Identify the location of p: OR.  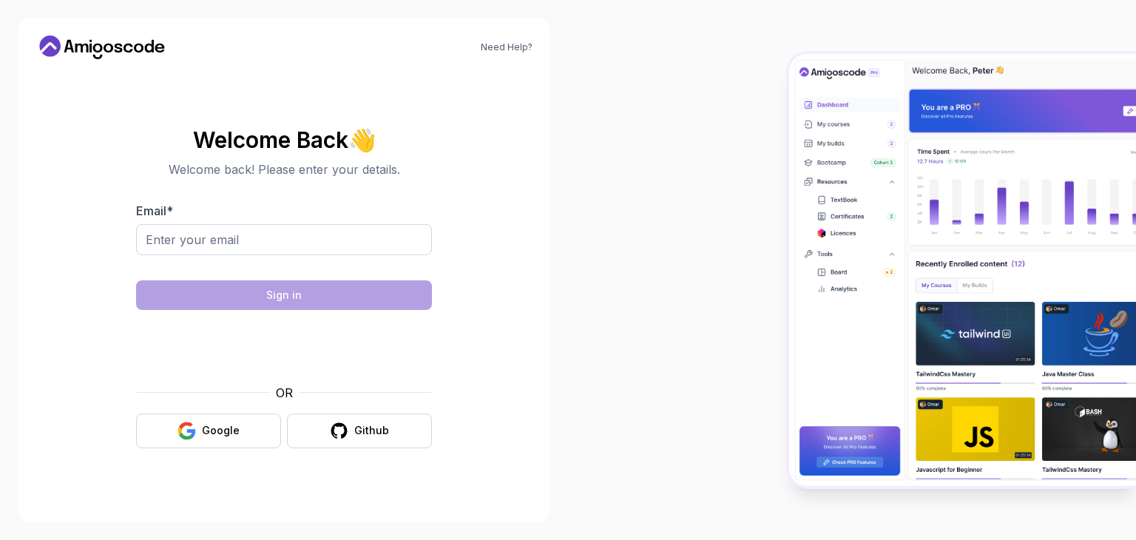
(284, 393).